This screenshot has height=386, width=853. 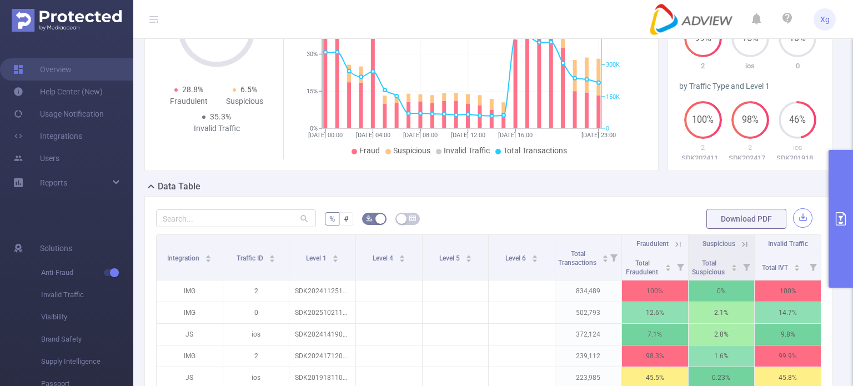 I want to click on a: Integrations, so click(x=48, y=136).